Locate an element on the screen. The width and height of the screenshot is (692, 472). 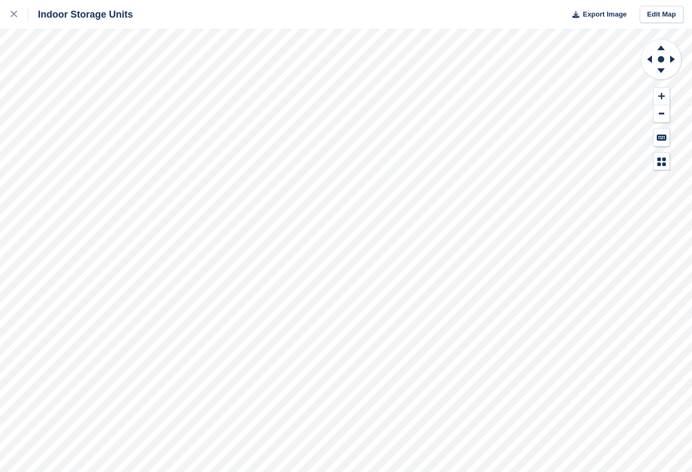
span: Export Image is located at coordinates (605, 14).